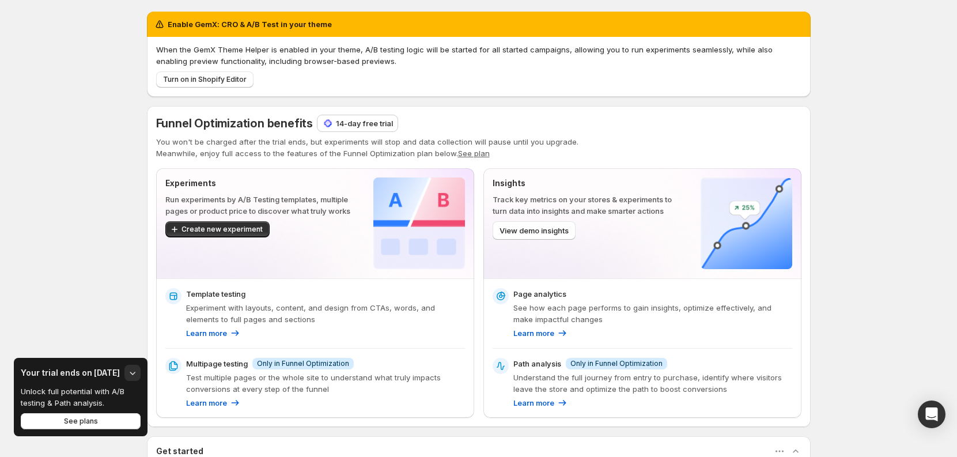 The image size is (957, 457). I want to click on p: Experiment with layouts, content, and design from CTAs, words, and elements to full pages and sec..., so click(326, 313).